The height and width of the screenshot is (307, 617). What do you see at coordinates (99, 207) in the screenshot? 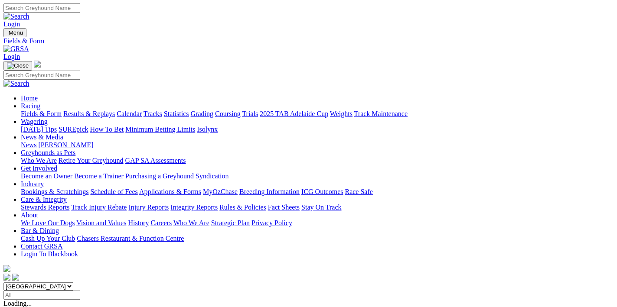
I see `a: Track Injury Rebate` at bounding box center [99, 207].